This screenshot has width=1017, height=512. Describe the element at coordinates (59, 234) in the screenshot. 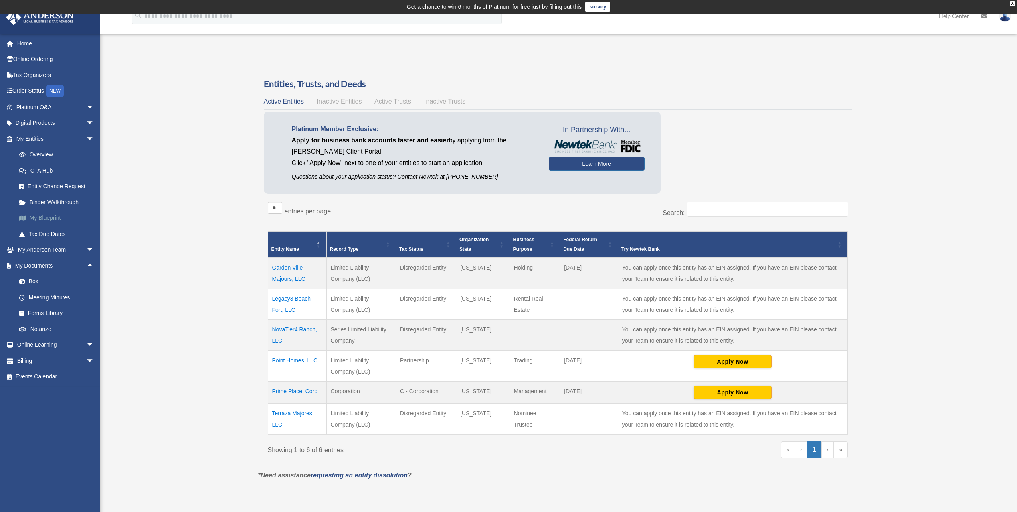

I see `a: Tax Due Dates` at that location.